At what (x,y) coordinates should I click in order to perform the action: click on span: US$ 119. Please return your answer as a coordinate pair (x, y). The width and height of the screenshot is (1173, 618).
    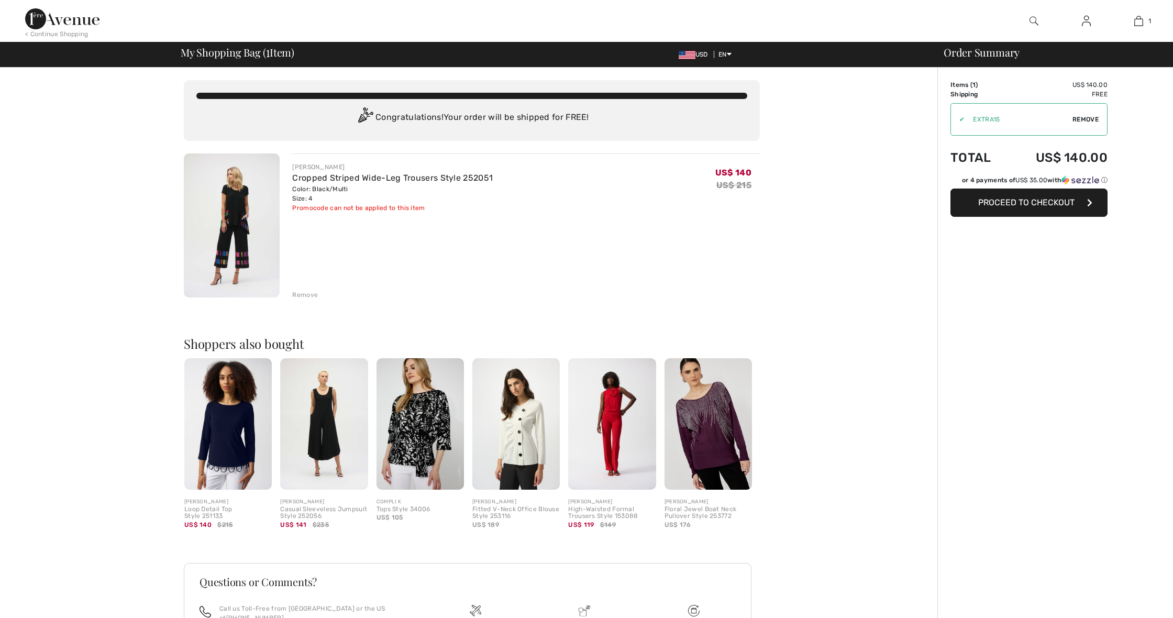
    Looking at the image, I should click on (581, 525).